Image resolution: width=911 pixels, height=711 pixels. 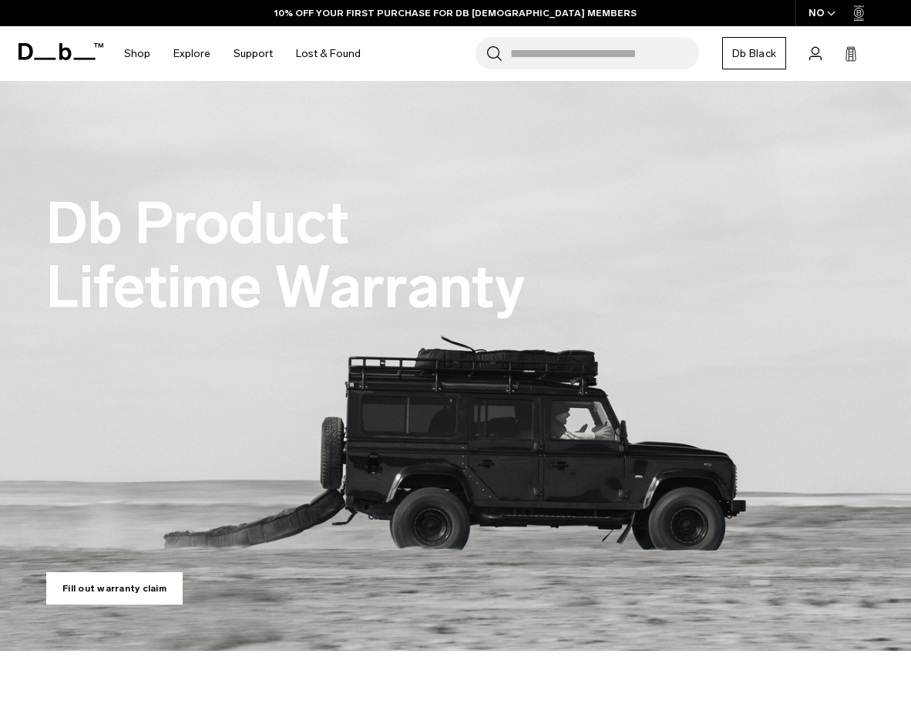 What do you see at coordinates (297, 256) in the screenshot?
I see `h1: Db Product Lifetime Warranty` at bounding box center [297, 256].